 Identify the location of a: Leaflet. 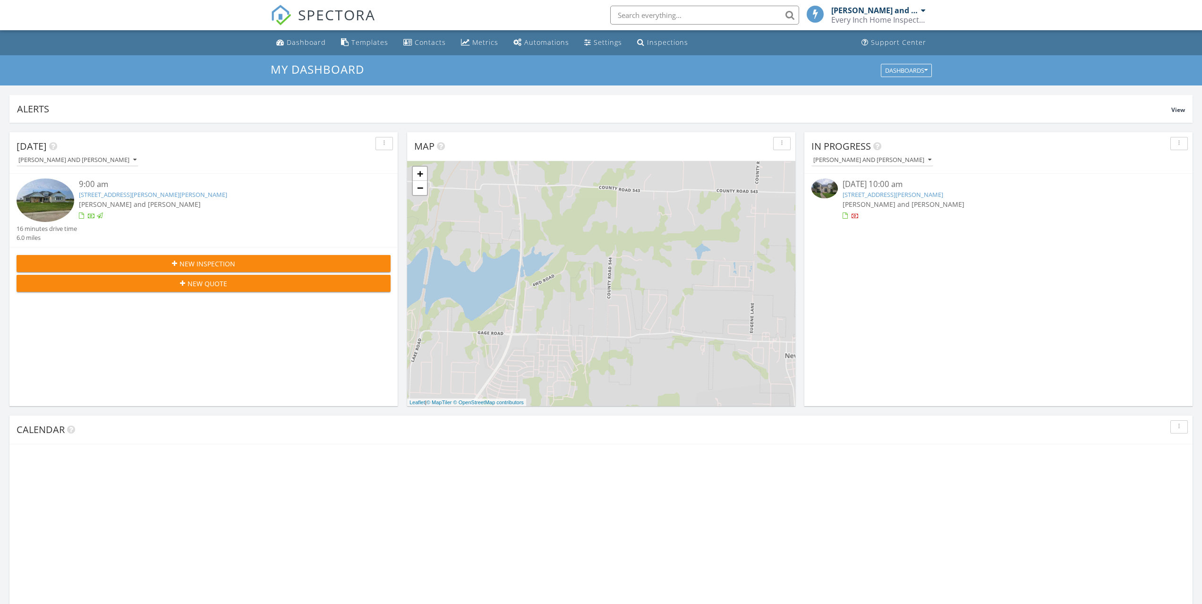
(417, 402).